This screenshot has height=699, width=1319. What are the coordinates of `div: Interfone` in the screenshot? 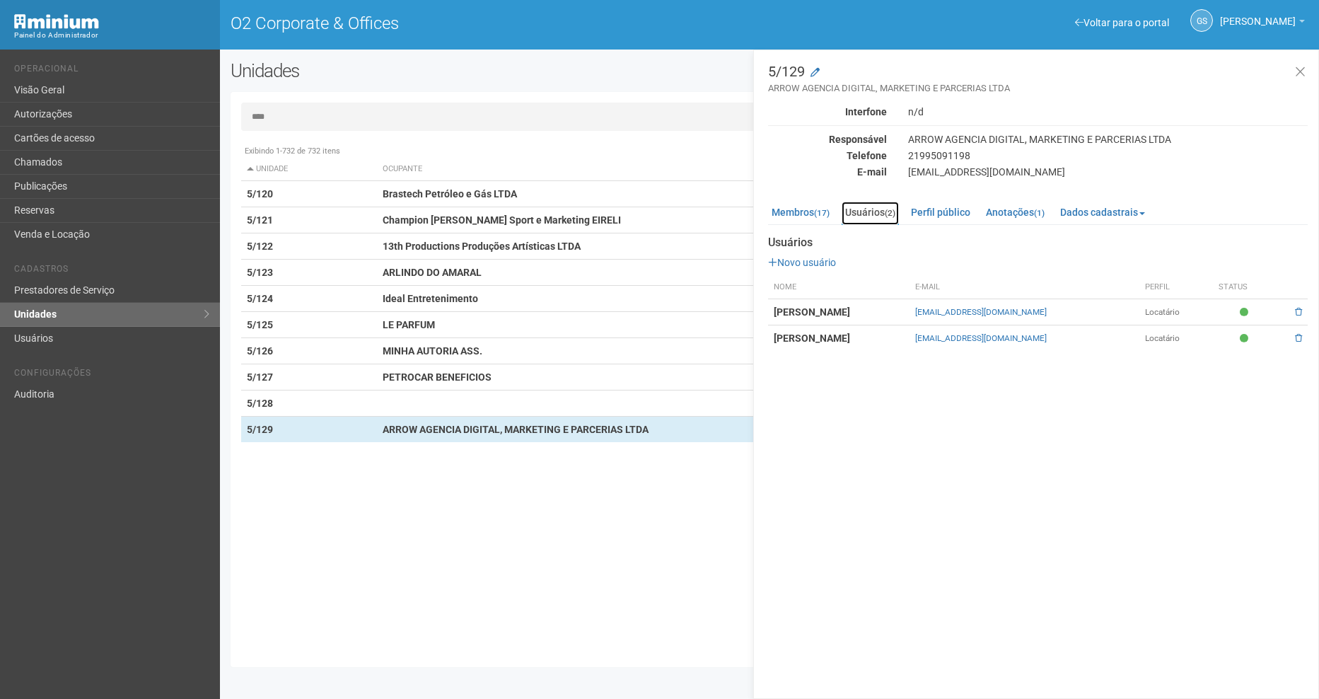 It's located at (827, 112).